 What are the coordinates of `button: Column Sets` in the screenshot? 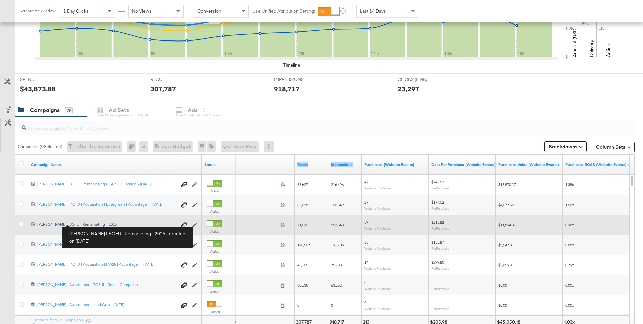 It's located at (613, 147).